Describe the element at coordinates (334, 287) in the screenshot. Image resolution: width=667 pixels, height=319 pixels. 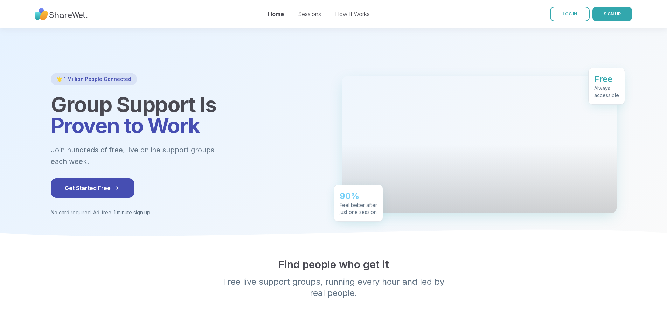
I see `p: Free live support groups, running every hour and led by real people.` at that location.